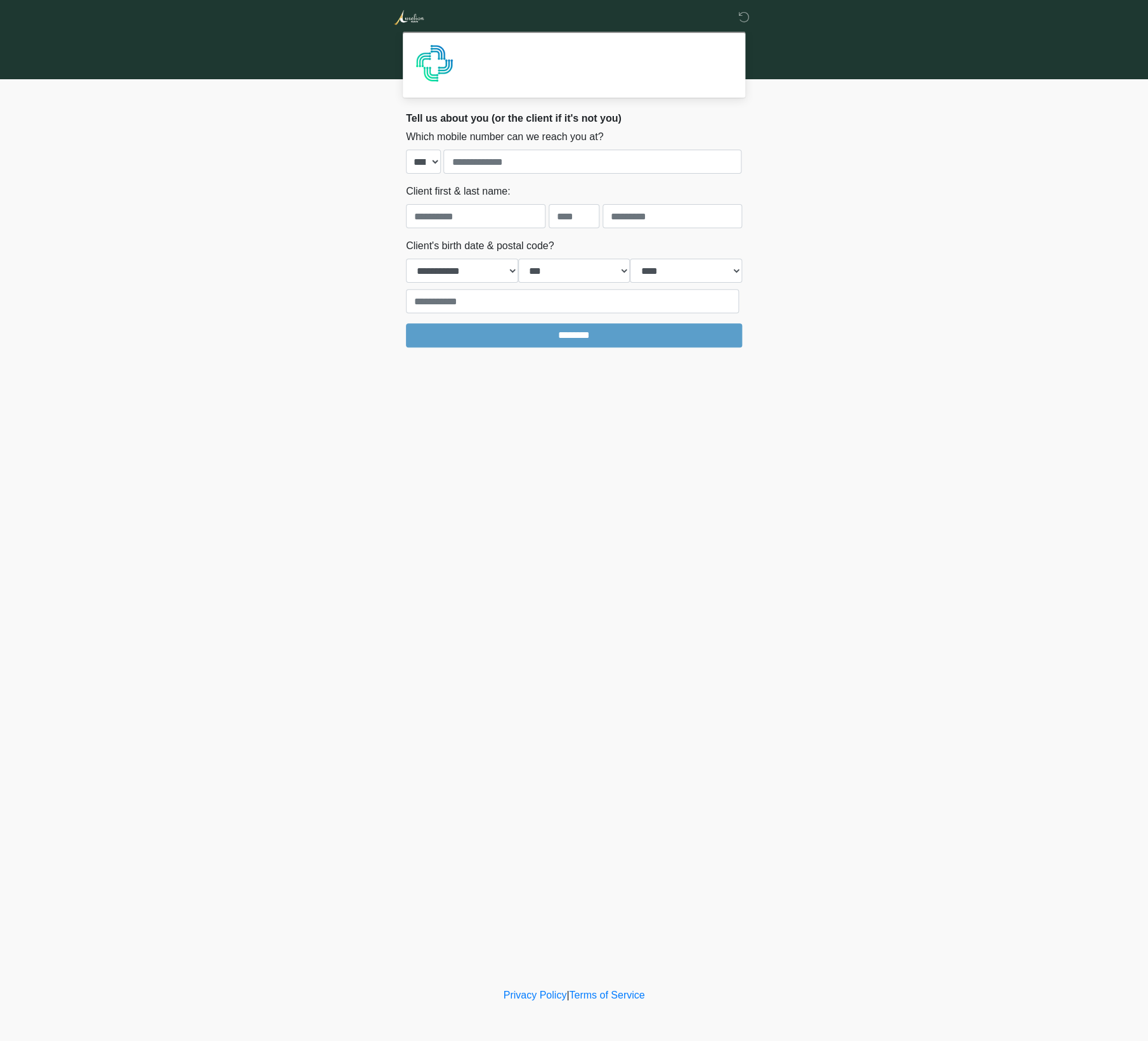 Image resolution: width=1148 pixels, height=1041 pixels. Describe the element at coordinates (536, 995) in the screenshot. I see `a: Privacy Policy` at that location.